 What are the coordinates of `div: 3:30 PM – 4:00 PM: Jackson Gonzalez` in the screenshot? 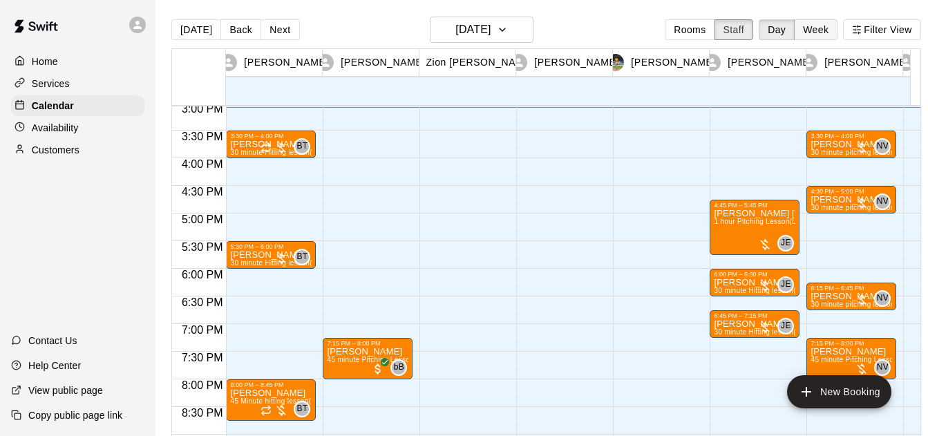 It's located at (851, 144).